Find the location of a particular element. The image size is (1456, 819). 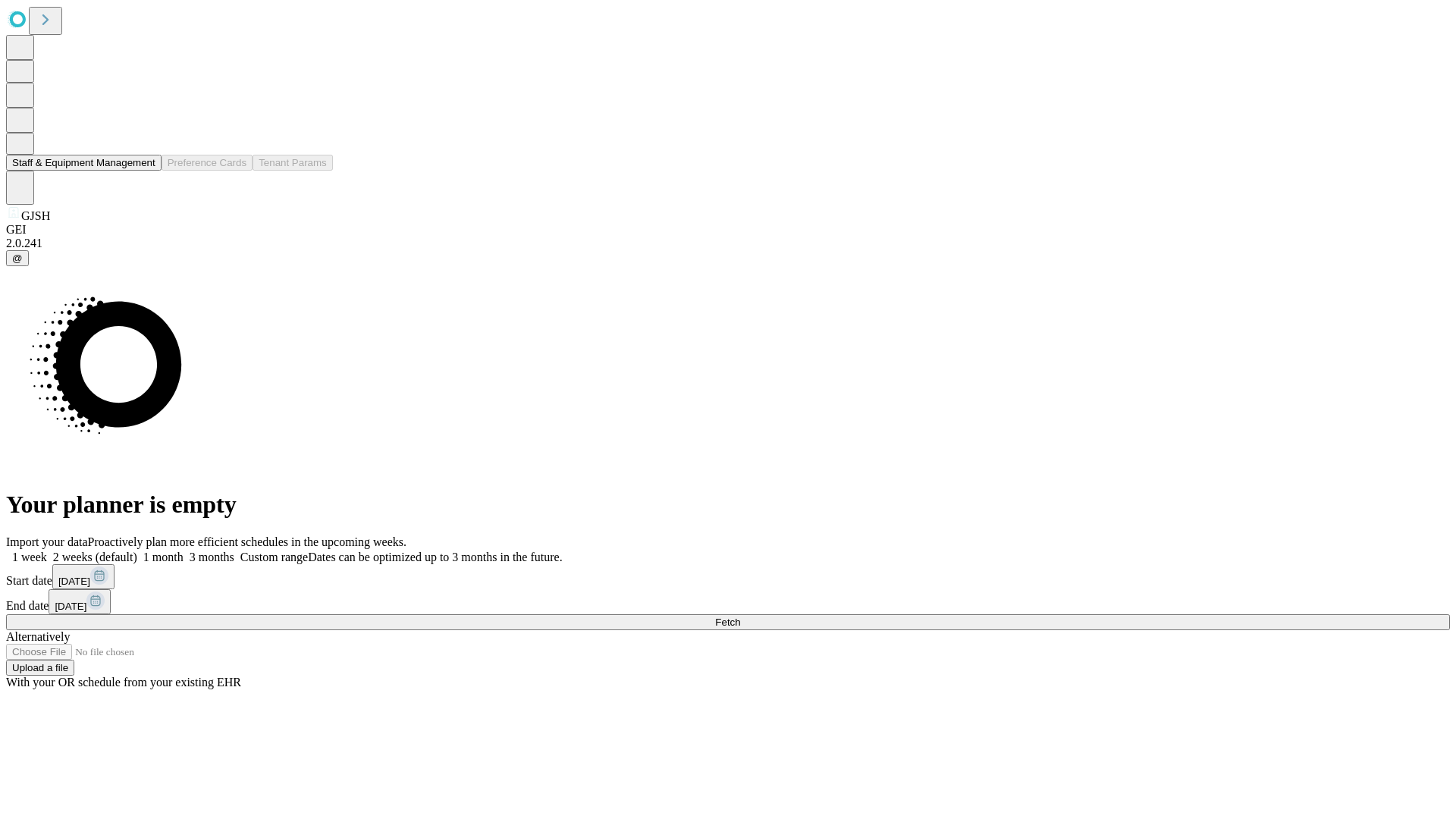

h1: Your planner is empty is located at coordinates (728, 504).